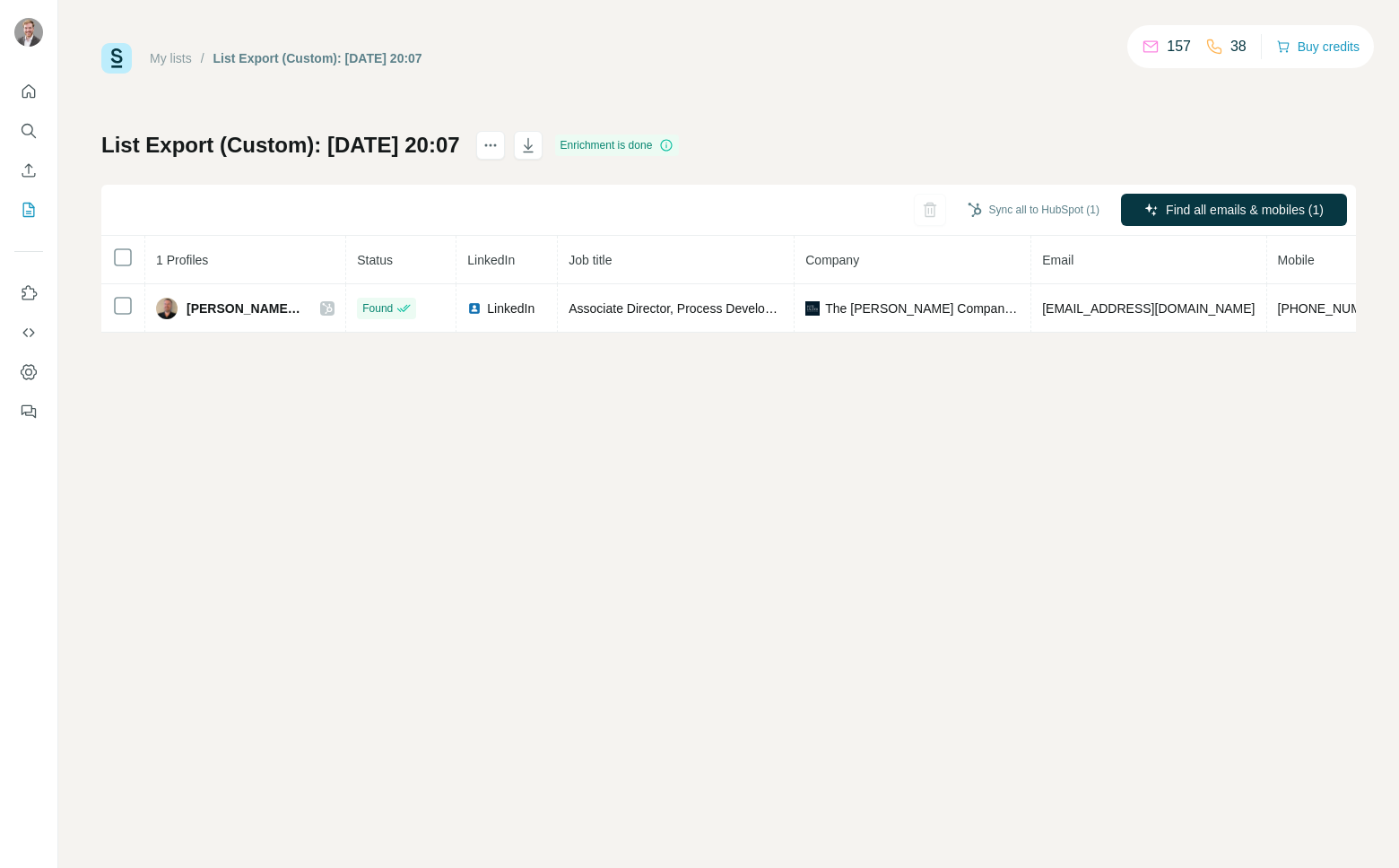  Describe the element at coordinates (833, 260) in the screenshot. I see `span: Company` at that location.